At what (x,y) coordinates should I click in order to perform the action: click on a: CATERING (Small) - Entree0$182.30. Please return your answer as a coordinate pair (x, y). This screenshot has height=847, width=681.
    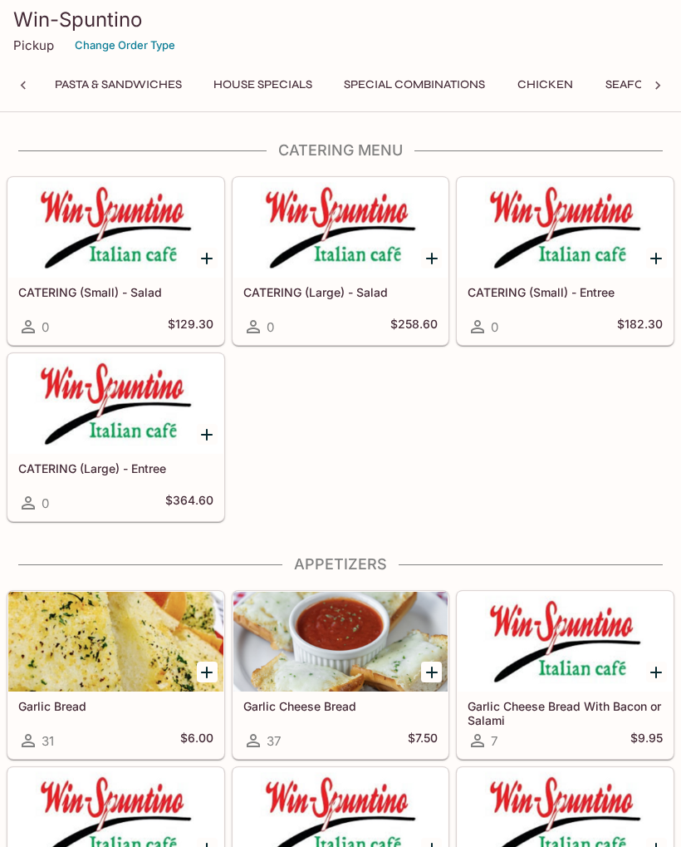
    Looking at the image, I should click on (565, 261).